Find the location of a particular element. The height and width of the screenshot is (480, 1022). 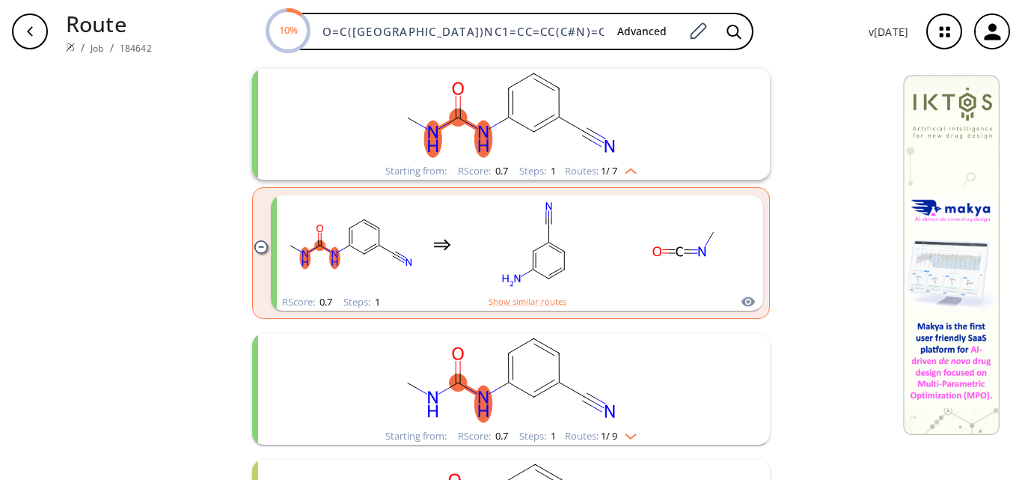

img: Up is located at coordinates (627, 168).